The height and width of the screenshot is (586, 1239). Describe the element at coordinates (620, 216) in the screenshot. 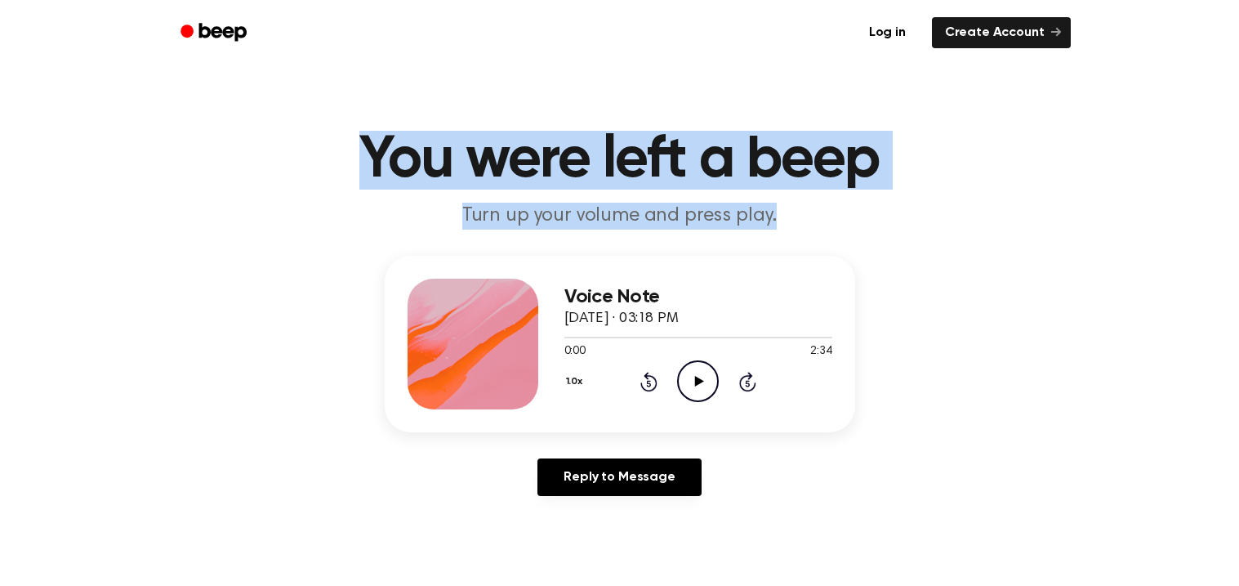

I see `p: Turn up your volume and press play.` at that location.